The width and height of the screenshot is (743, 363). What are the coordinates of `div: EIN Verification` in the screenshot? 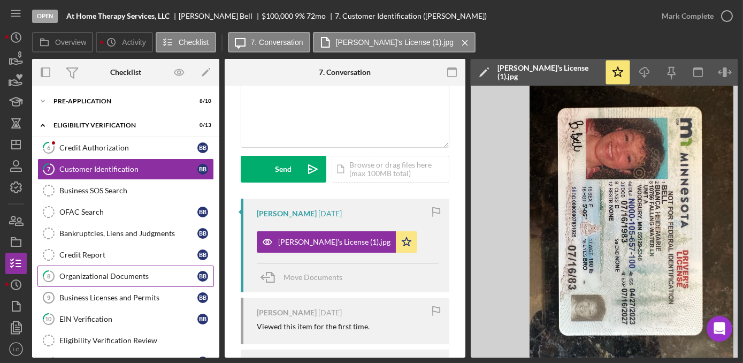 It's located at (128, 319).